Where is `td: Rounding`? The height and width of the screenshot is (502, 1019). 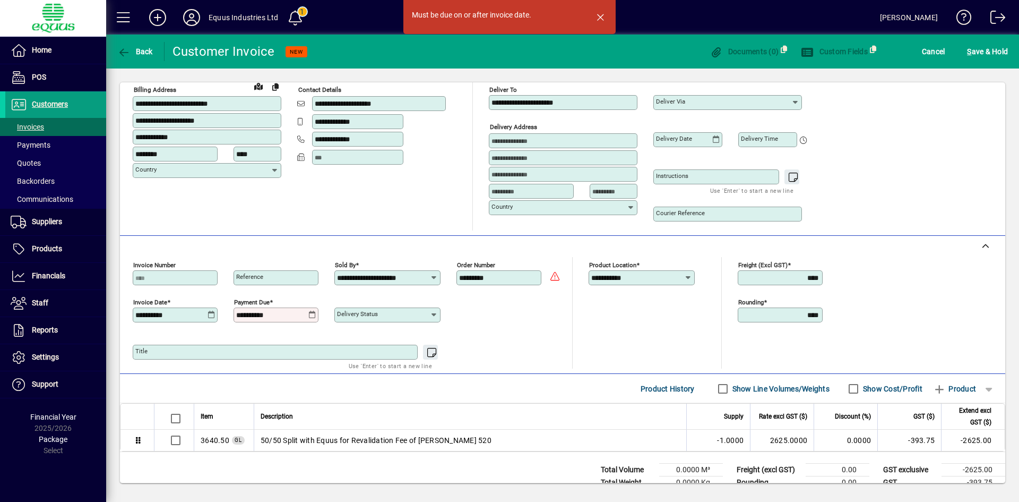
td: Rounding is located at coordinates (769, 483).